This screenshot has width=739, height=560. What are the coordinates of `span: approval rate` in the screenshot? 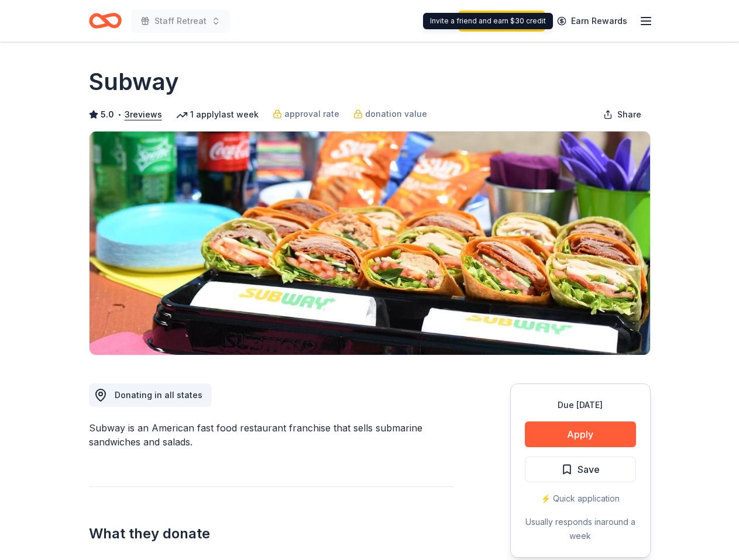 It's located at (312, 114).